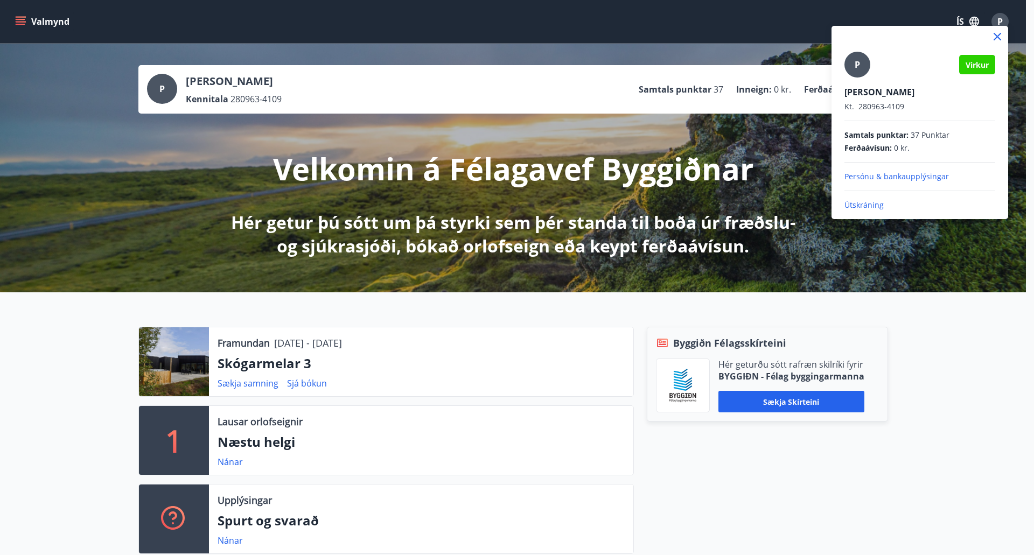 This screenshot has width=1034, height=555. Describe the element at coordinates (868, 148) in the screenshot. I see `span: Ferðaávísun :` at that location.